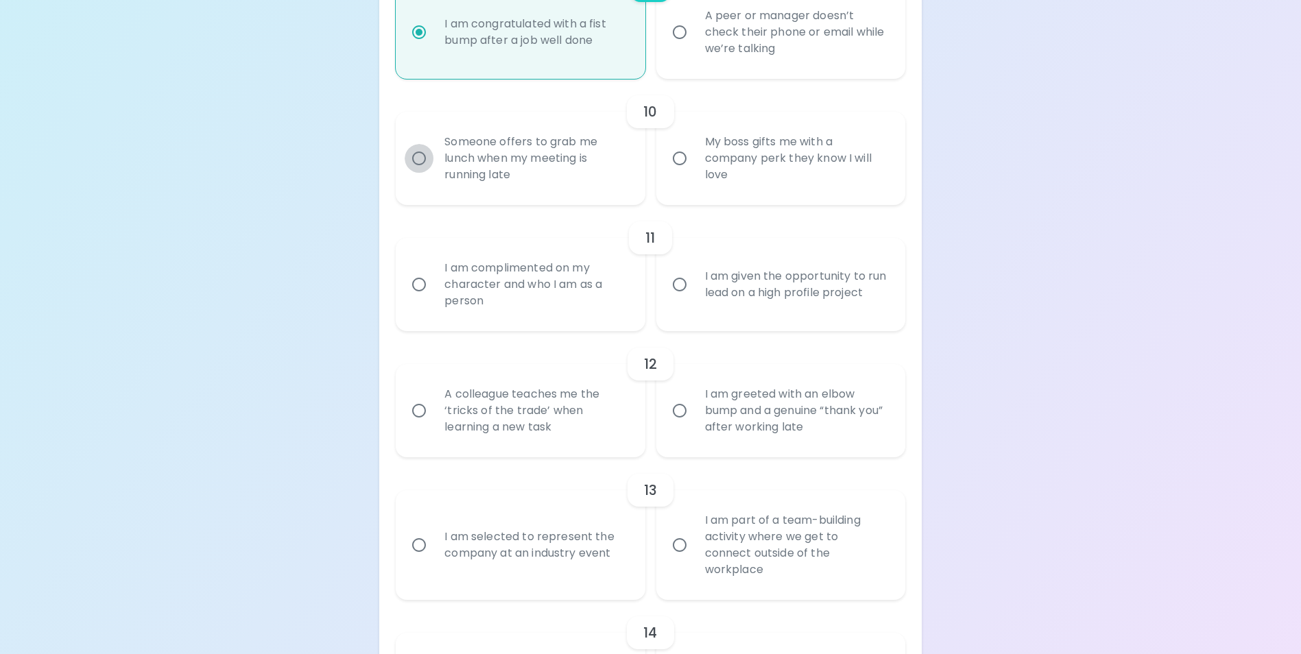 The image size is (1301, 654). I want to click on h6: 12, so click(650, 364).